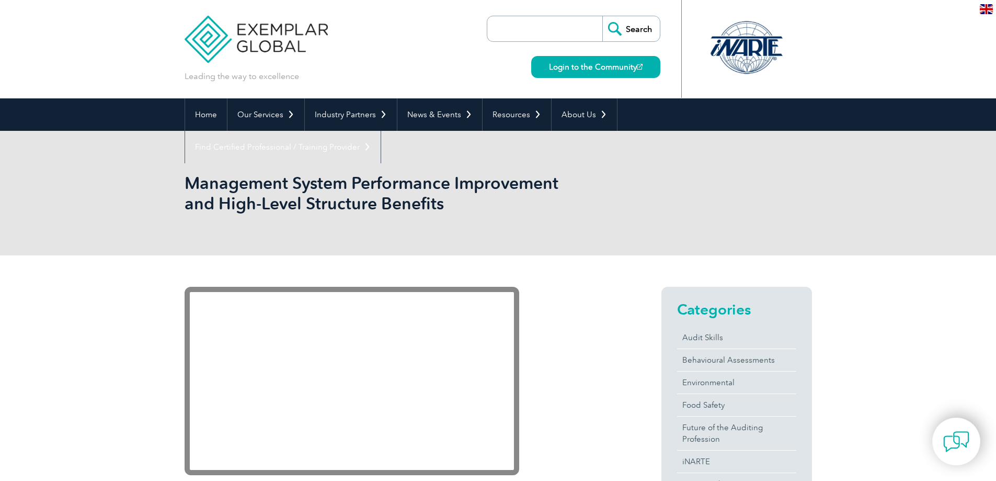  I want to click on a: About Us, so click(584, 115).